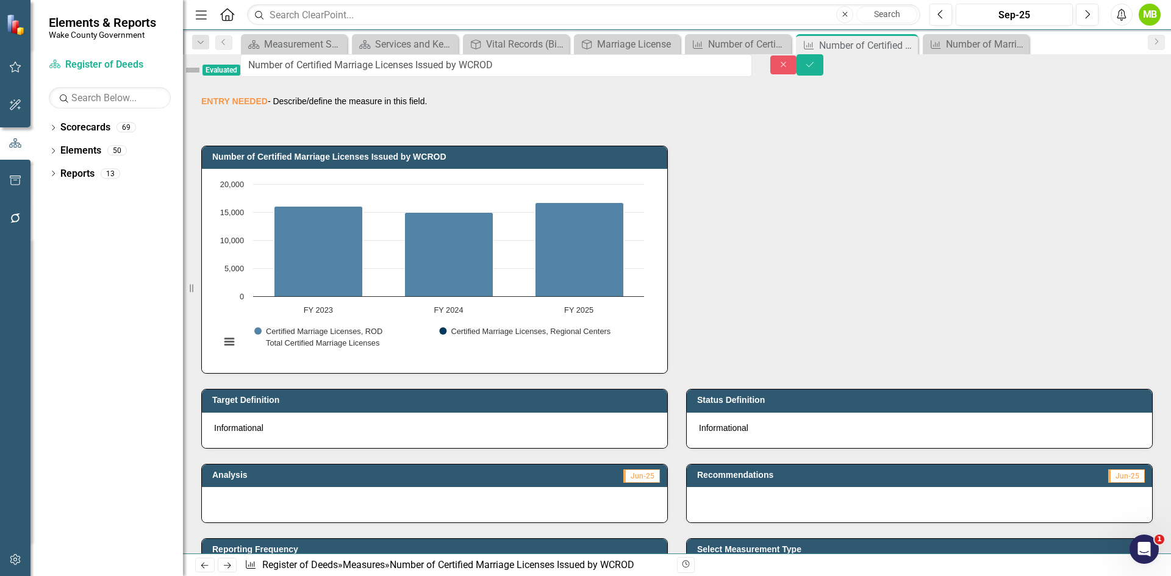  Describe the element at coordinates (496, 65) in the screenshot. I see `input: This field is required` at that location.